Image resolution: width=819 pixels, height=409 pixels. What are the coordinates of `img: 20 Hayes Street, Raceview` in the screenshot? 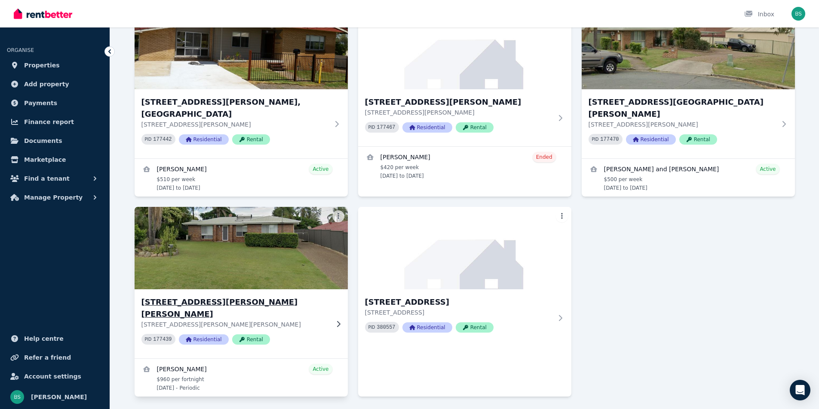 It's located at (241, 48).